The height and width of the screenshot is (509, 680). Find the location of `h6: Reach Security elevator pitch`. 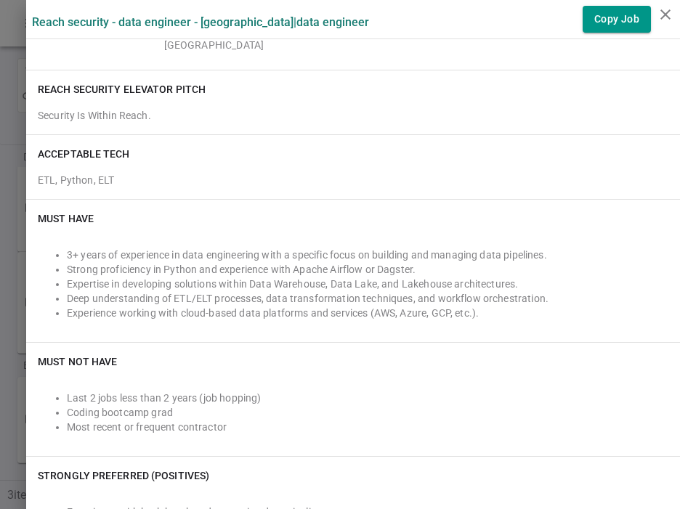

h6: Reach Security elevator pitch is located at coordinates (121, 89).